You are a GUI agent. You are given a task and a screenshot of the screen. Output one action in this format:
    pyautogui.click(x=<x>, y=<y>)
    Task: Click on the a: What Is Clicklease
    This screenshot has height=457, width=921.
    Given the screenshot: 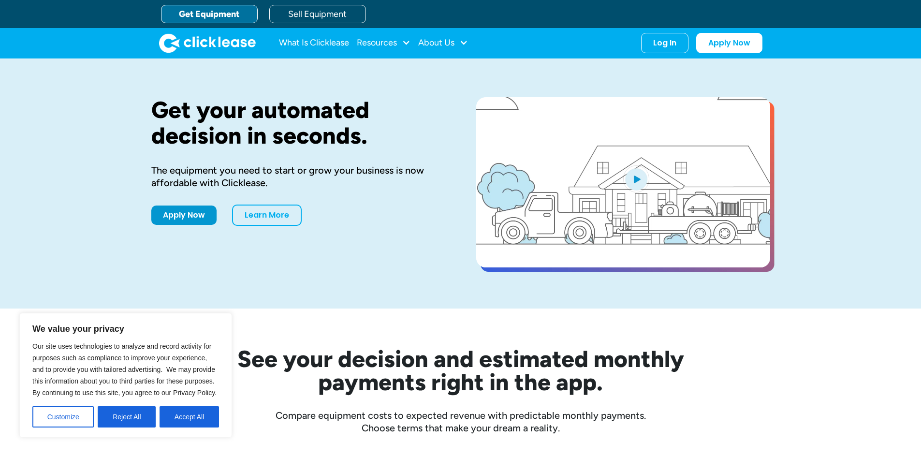 What is the action you would take?
    pyautogui.click(x=314, y=43)
    